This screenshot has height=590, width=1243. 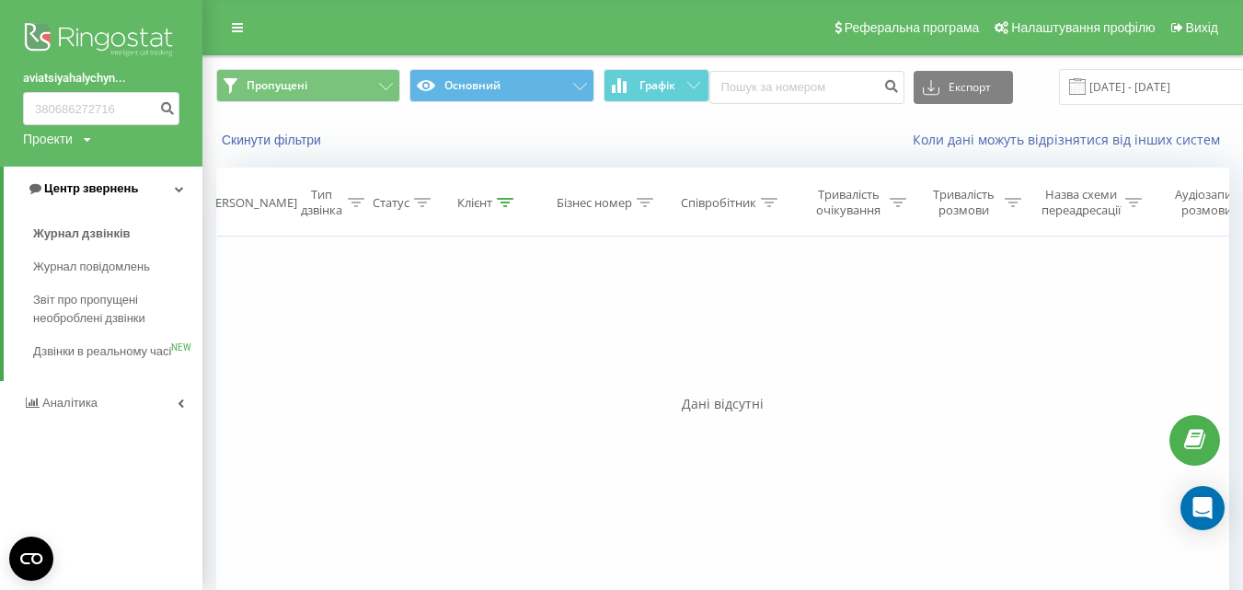 What do you see at coordinates (118, 351) in the screenshot?
I see `a: Дзвінки в реальному часіNEW` at bounding box center [118, 351].